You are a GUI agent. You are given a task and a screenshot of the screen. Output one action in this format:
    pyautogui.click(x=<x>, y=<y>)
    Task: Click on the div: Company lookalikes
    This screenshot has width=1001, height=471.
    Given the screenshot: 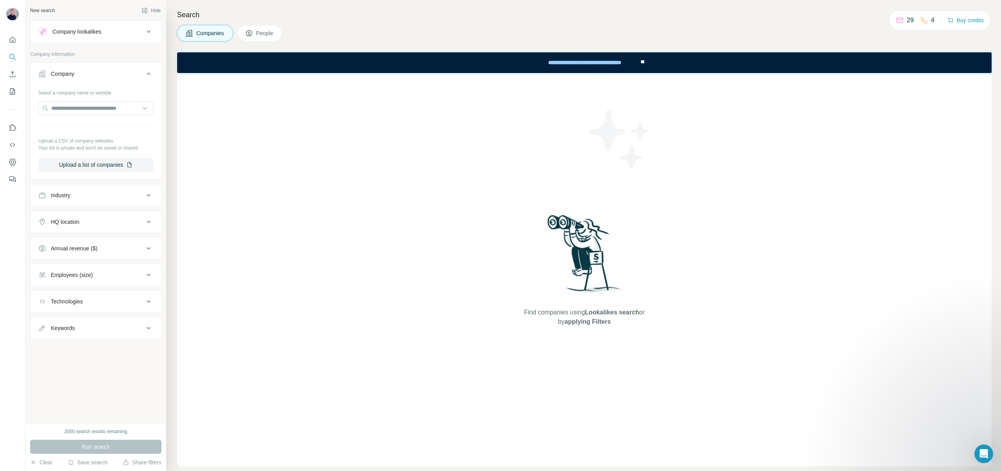 What is the action you would take?
    pyautogui.click(x=77, y=32)
    